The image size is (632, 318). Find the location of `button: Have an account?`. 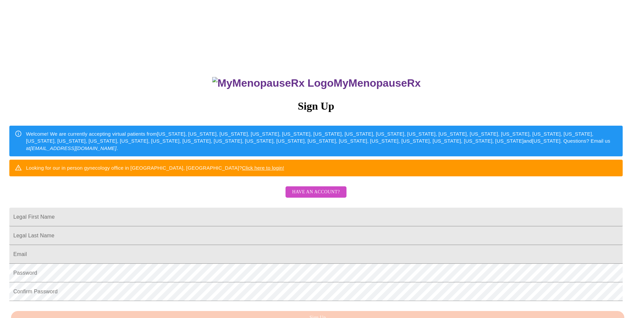

button: Have an account? is located at coordinates (316, 192).